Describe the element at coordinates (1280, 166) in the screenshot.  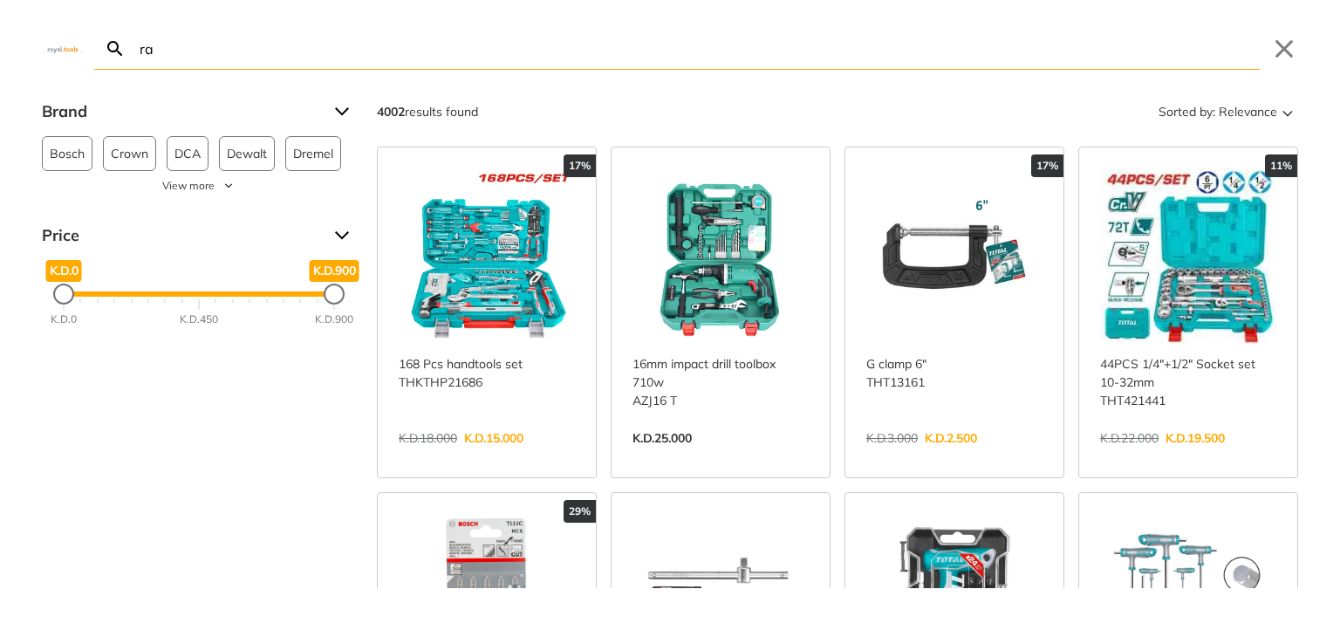
I see `div: 11%` at that location.